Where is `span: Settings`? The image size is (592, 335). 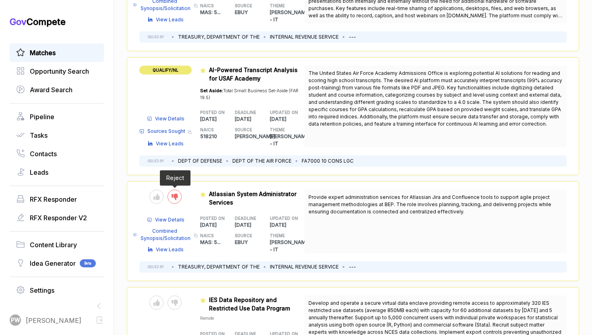 span: Settings is located at coordinates (42, 290).